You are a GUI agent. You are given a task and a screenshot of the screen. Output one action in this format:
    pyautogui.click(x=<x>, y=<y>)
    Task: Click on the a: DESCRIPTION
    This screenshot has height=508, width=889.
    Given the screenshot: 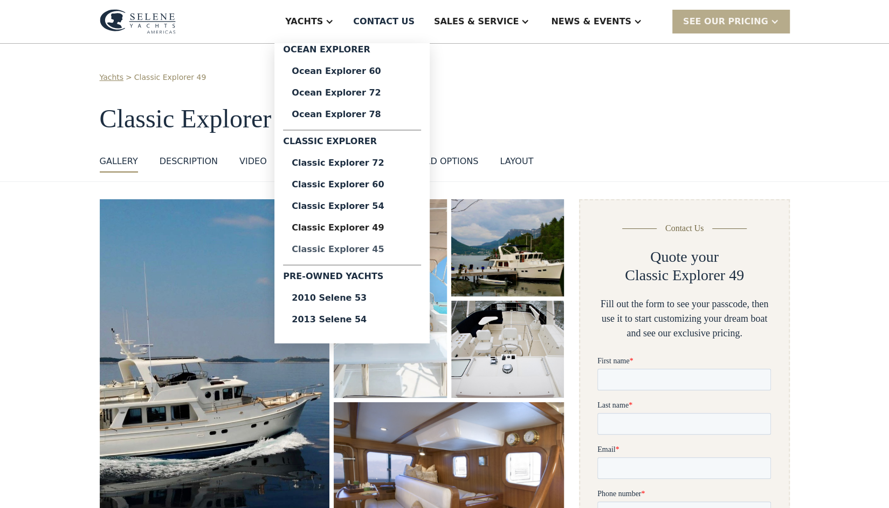 What is the action you would take?
    pyautogui.click(x=189, y=163)
    